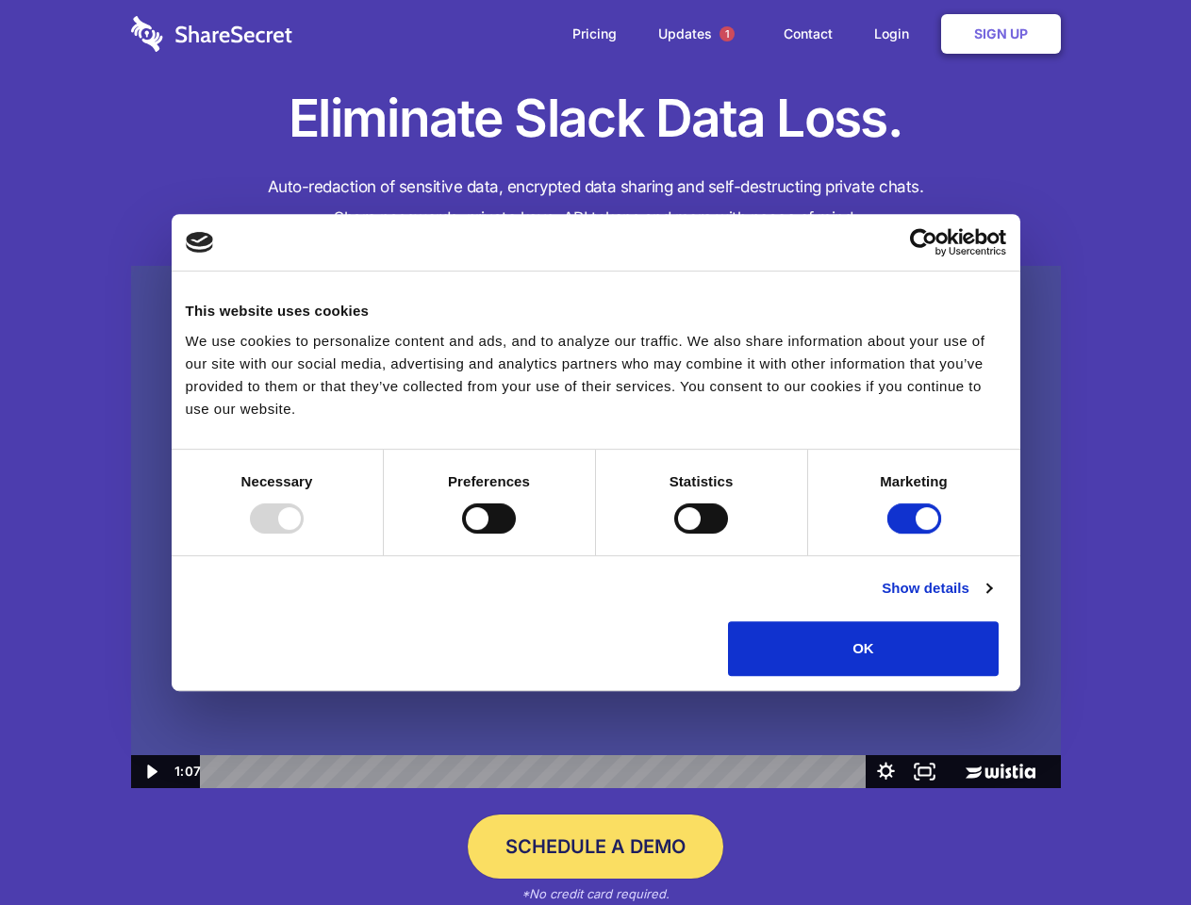  Describe the element at coordinates (727, 34) in the screenshot. I see `span: 1` at that location.